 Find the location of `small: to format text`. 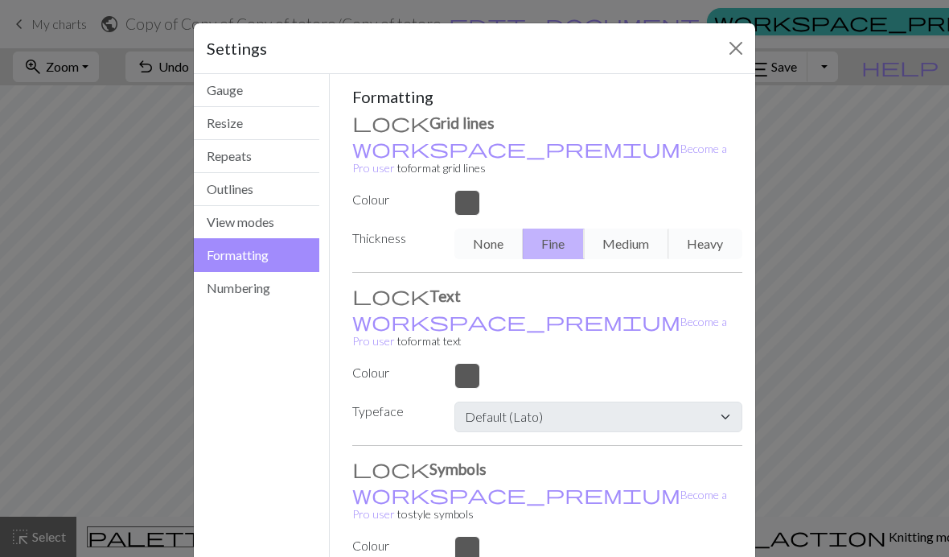

small: to format text is located at coordinates (540, 331).